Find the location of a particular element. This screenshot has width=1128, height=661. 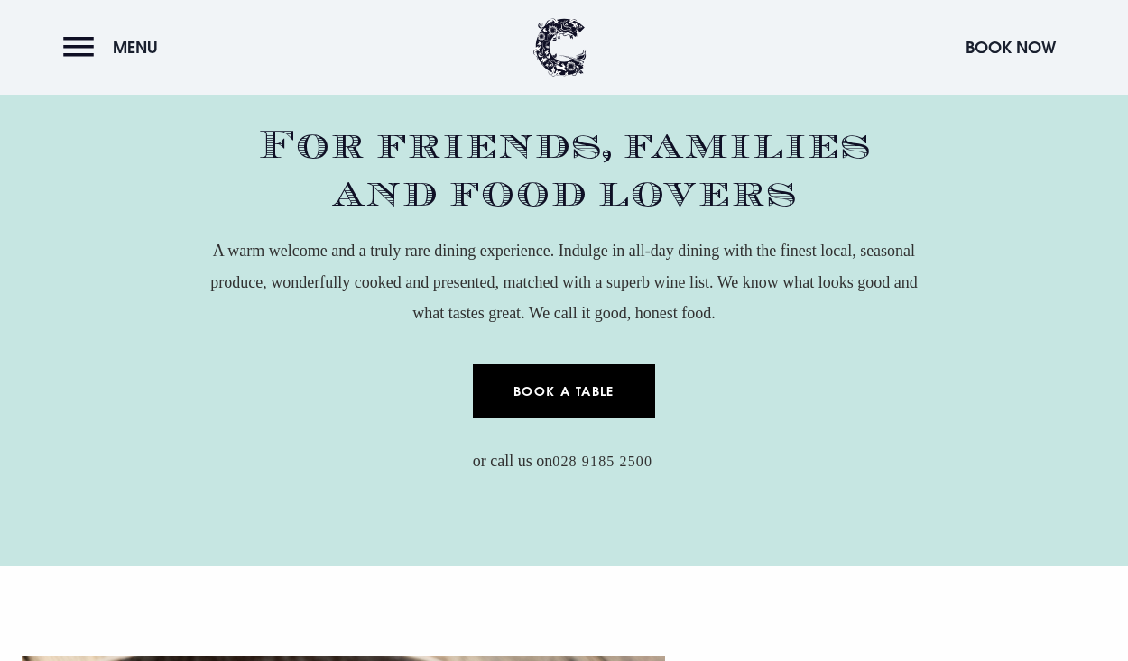

img: Clandeboye Lodge is located at coordinates (560, 47).